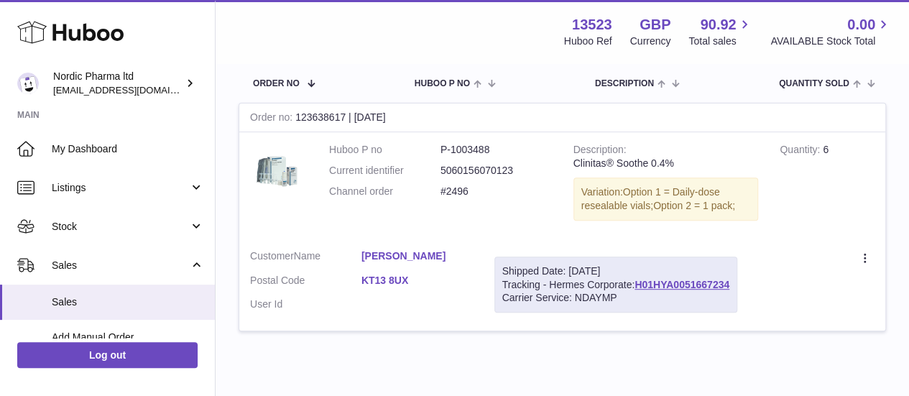 The image size is (909, 396). Describe the element at coordinates (592, 24) in the screenshot. I see `strong: 13523` at that location.